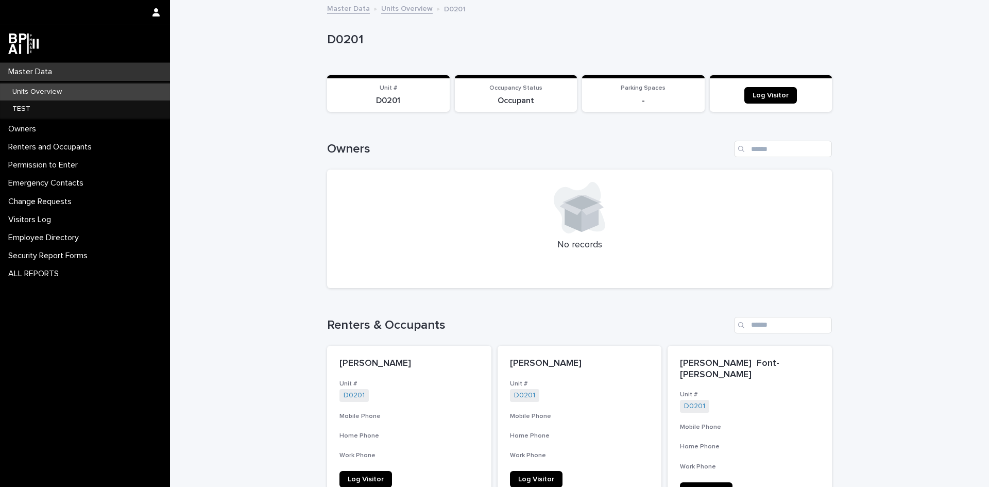  I want to click on a: Master Data, so click(348, 8).